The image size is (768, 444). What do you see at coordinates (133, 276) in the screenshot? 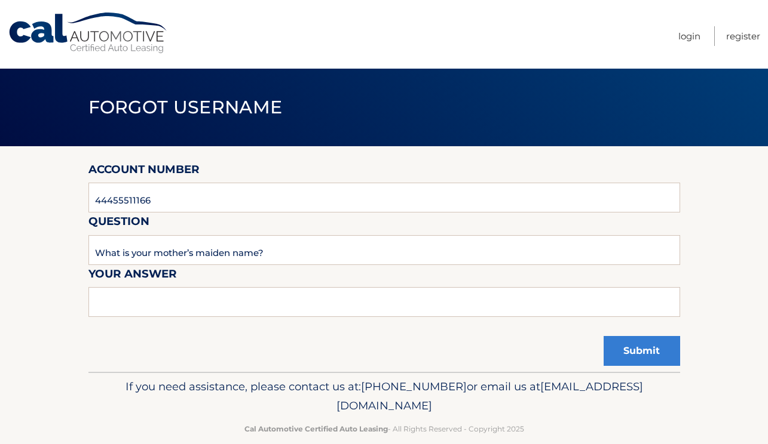
I see `label: Your Answer` at bounding box center [133, 276].